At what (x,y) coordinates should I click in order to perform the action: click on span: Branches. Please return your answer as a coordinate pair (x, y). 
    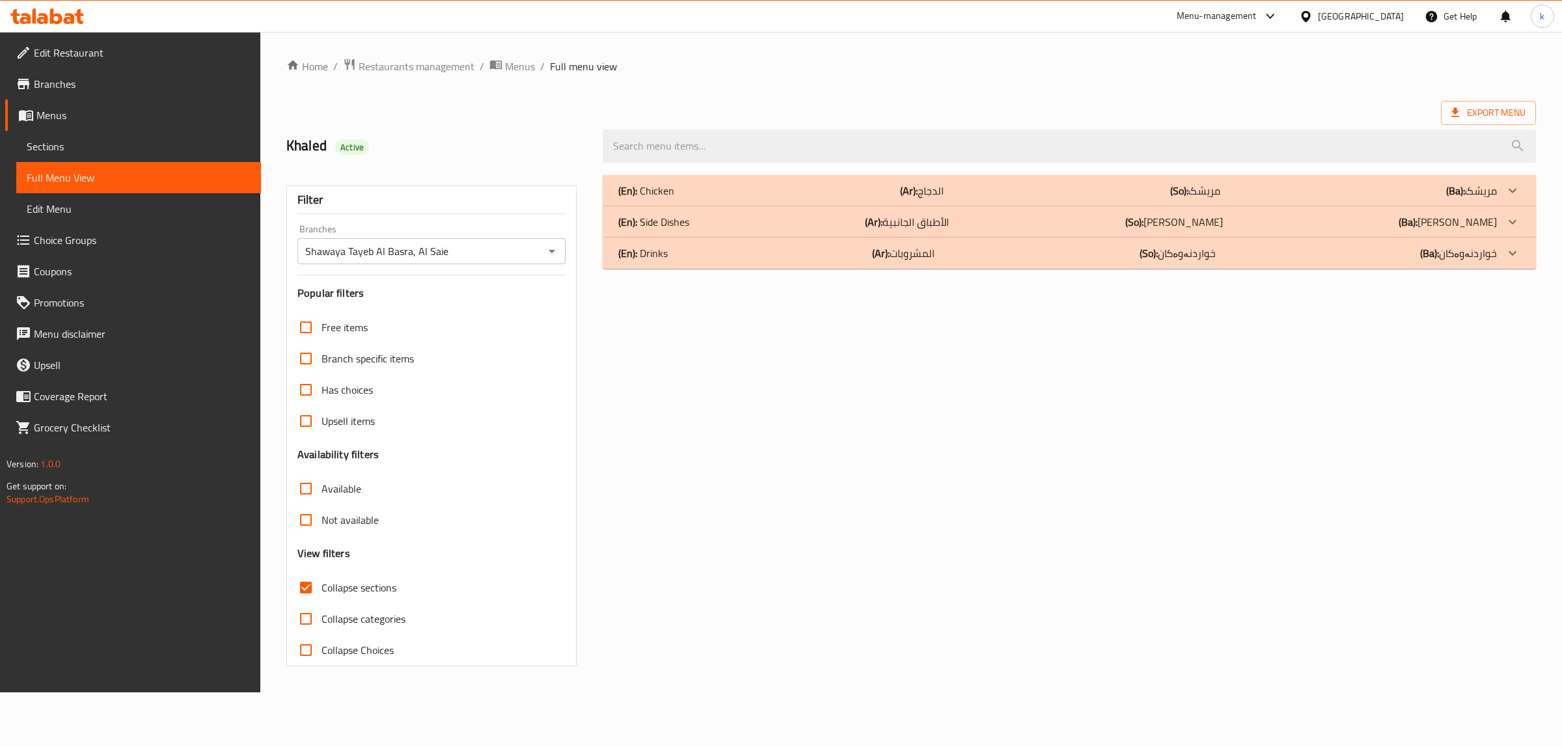
    Looking at the image, I should click on (142, 84).